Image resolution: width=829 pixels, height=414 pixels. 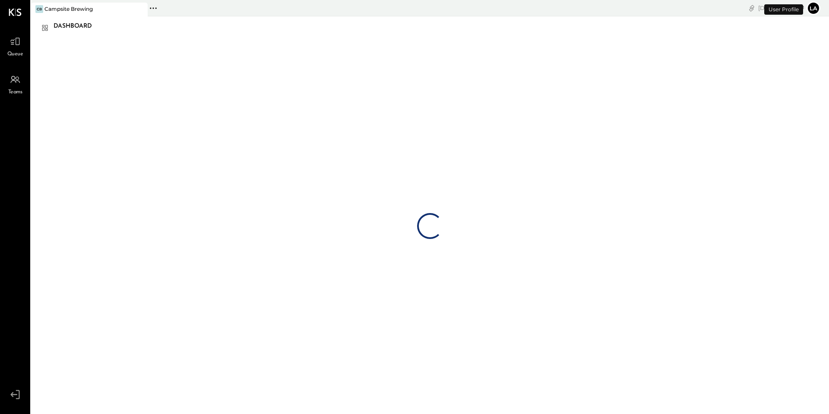 What do you see at coordinates (15, 84) in the screenshot?
I see `a: Teams` at bounding box center [15, 84].